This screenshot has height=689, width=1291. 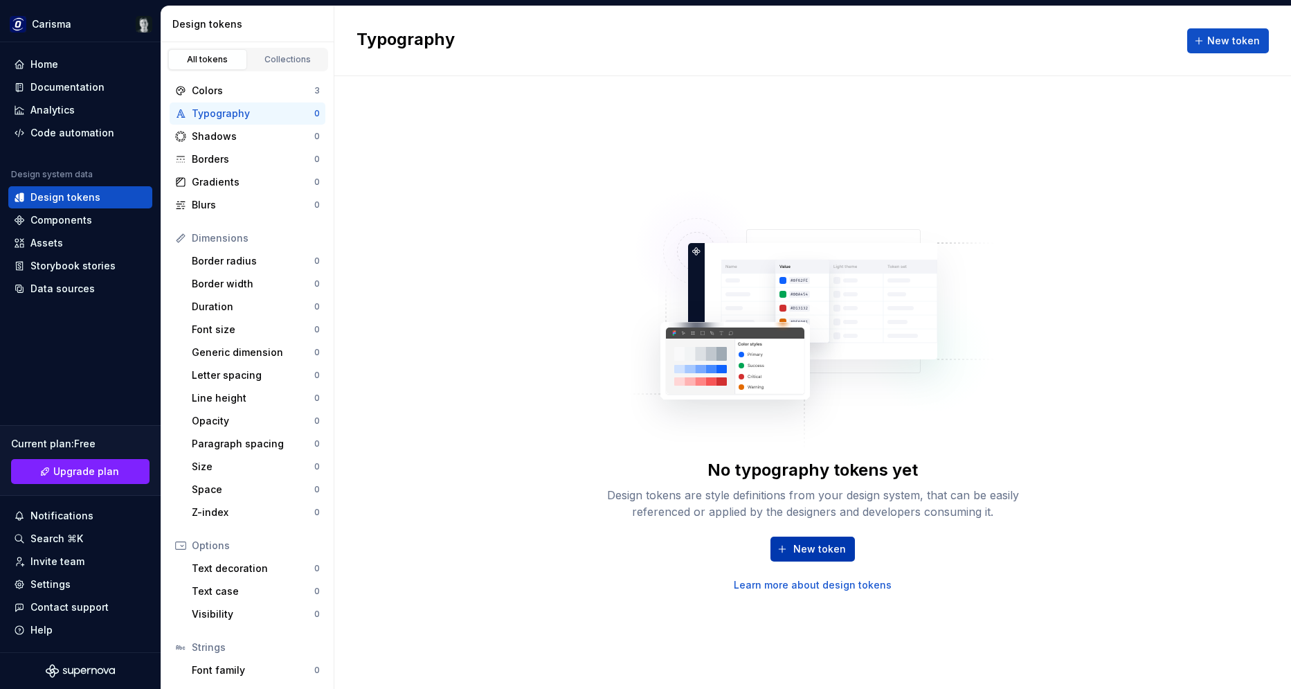 What do you see at coordinates (255, 398) in the screenshot?
I see `a: Line height0` at bounding box center [255, 398].